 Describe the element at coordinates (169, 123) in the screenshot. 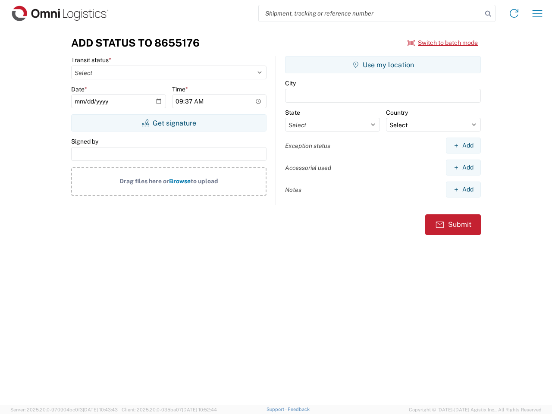

I see `button: Get signature` at that location.